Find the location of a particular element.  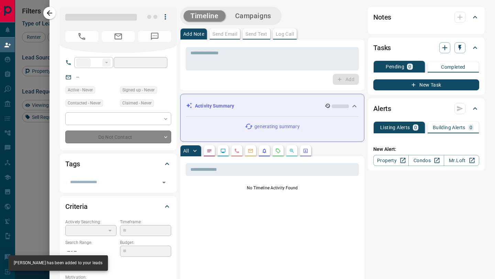

svg: Calls is located at coordinates (237, 151).